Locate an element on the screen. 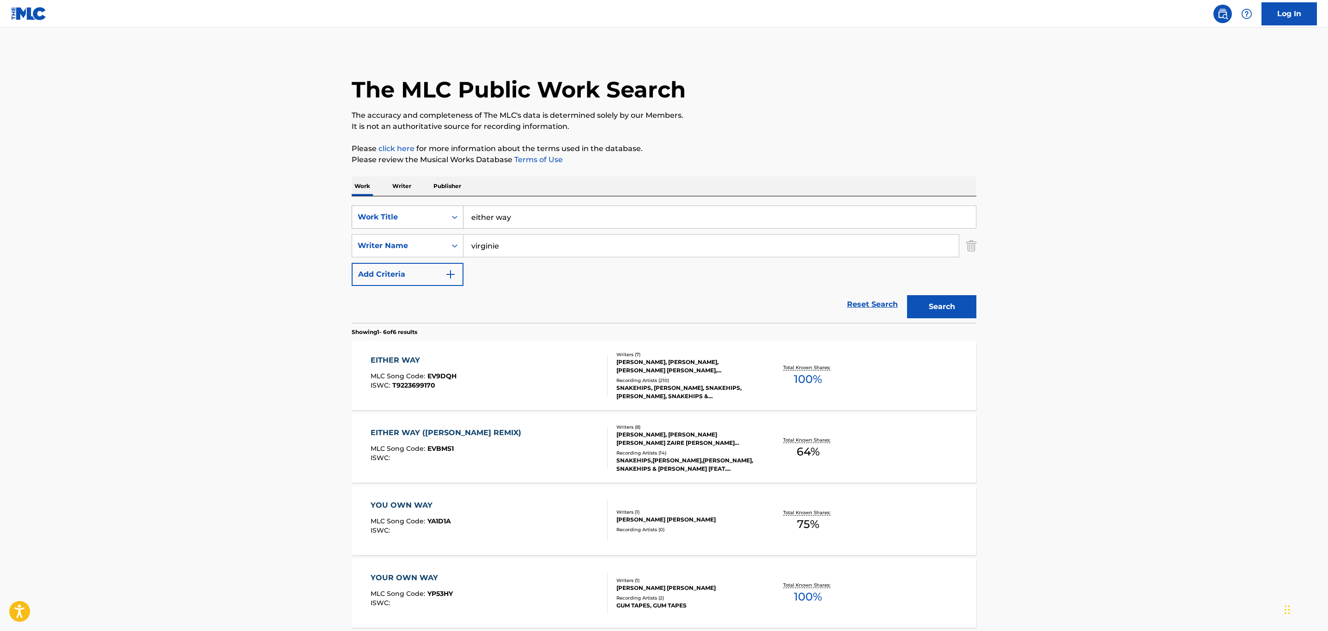 The width and height of the screenshot is (1328, 631). a: Public Search is located at coordinates (1223, 14).